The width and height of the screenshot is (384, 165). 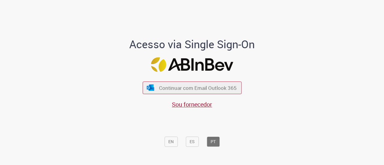 What do you see at coordinates (213, 142) in the screenshot?
I see `button: PT` at bounding box center [213, 142].